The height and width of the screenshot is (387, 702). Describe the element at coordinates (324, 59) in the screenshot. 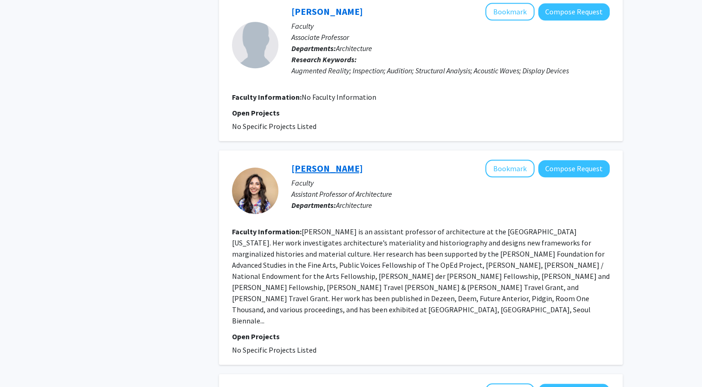

I see `b: Research Keywords:` at that location.